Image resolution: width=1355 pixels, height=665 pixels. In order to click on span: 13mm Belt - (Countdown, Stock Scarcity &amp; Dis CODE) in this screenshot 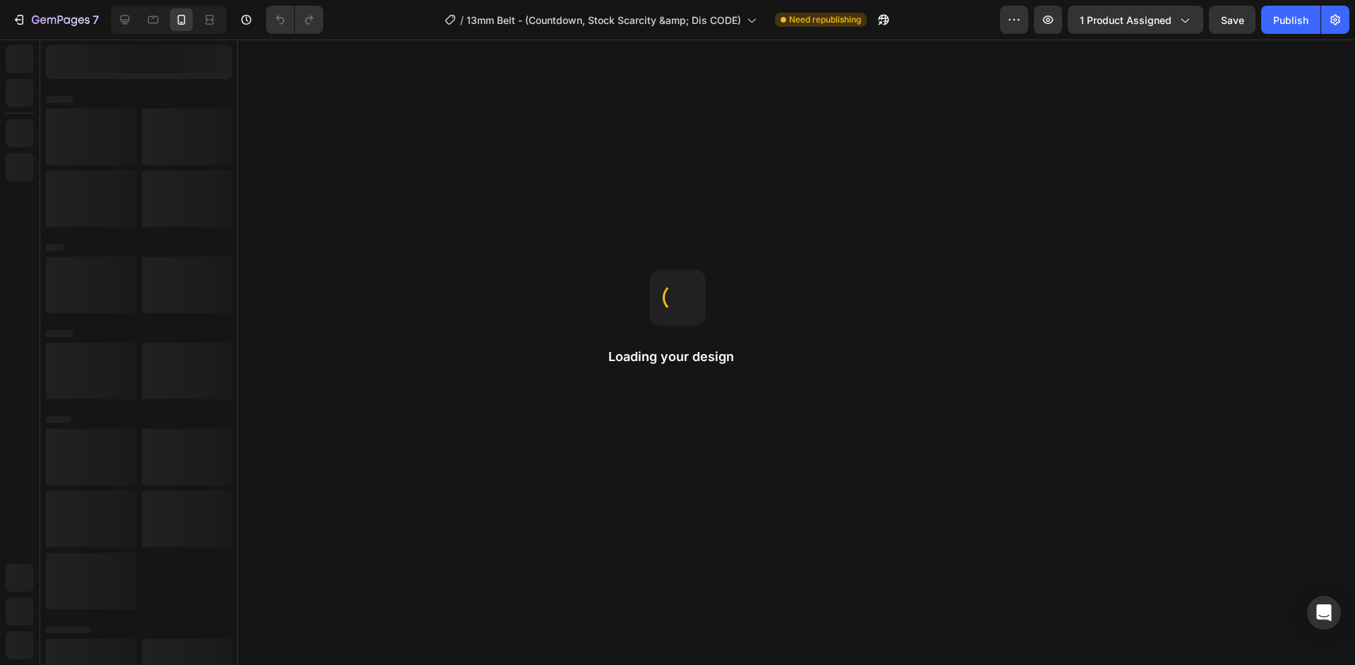, I will do `click(603, 20)`.